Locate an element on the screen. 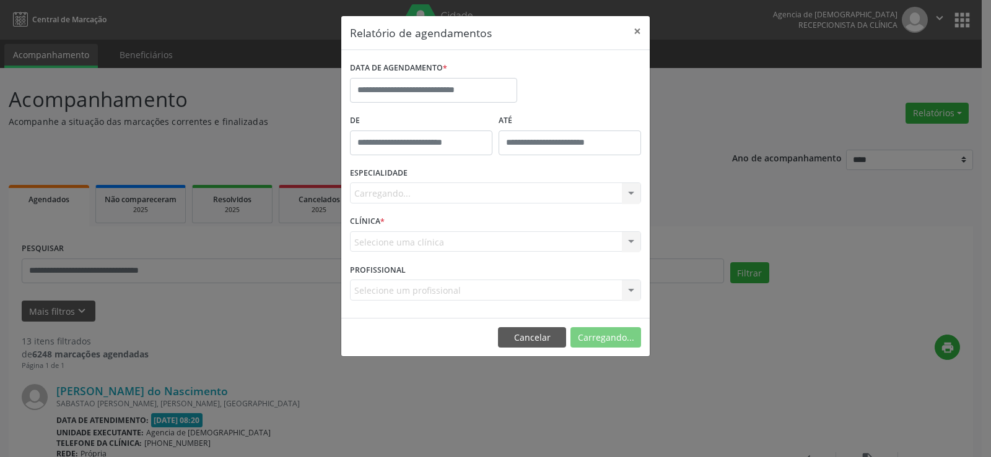 Image resolution: width=991 pixels, height=457 pixels. label: ESPECIALIDADE is located at coordinates (378, 173).